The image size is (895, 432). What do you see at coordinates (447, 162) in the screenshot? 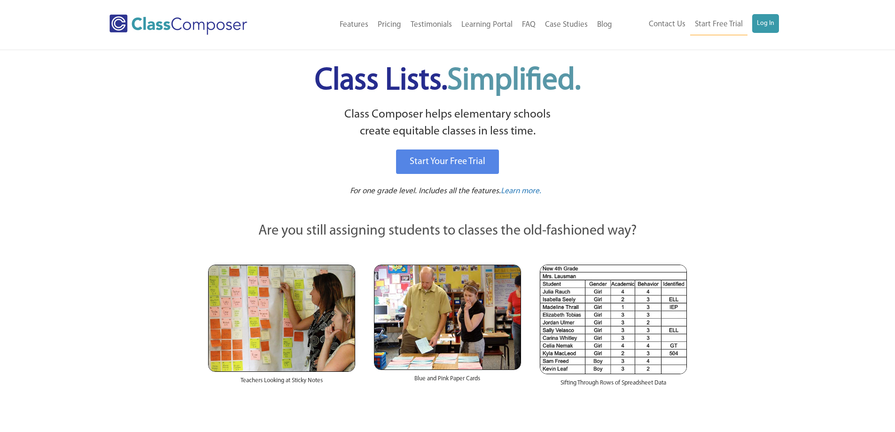
I see `a: Start Your Free Trial` at bounding box center [447, 162].